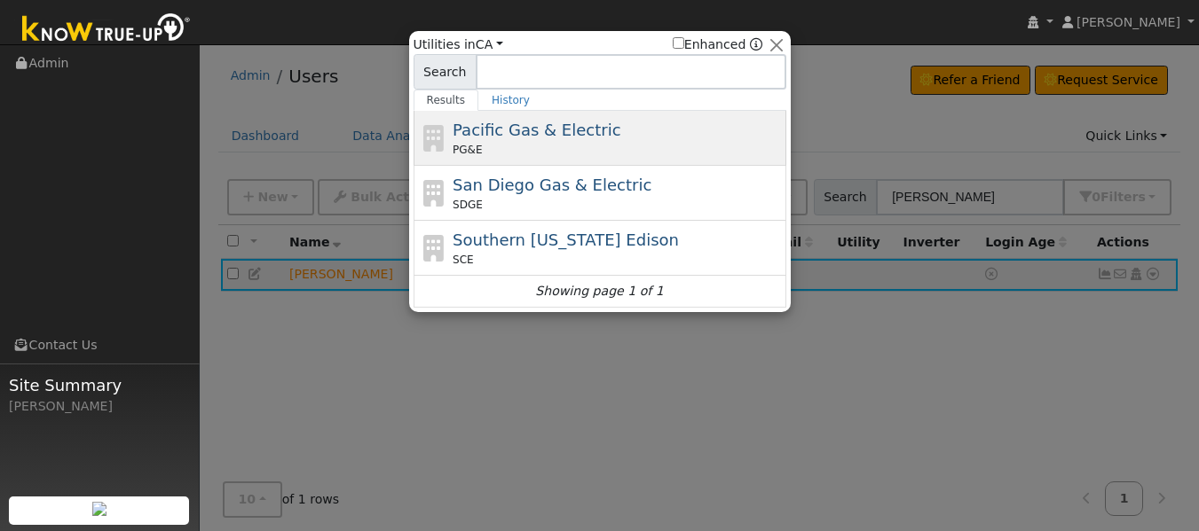 This screenshot has width=1199, height=531. I want to click on img: retrieve, so click(99, 509).